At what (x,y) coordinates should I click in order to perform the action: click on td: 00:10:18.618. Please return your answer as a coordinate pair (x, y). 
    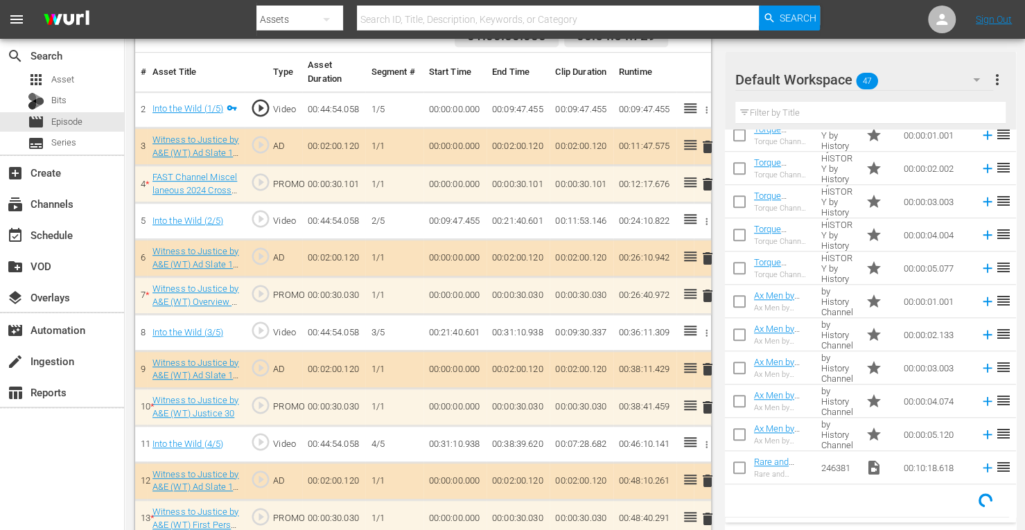
    Looking at the image, I should click on (937, 468).